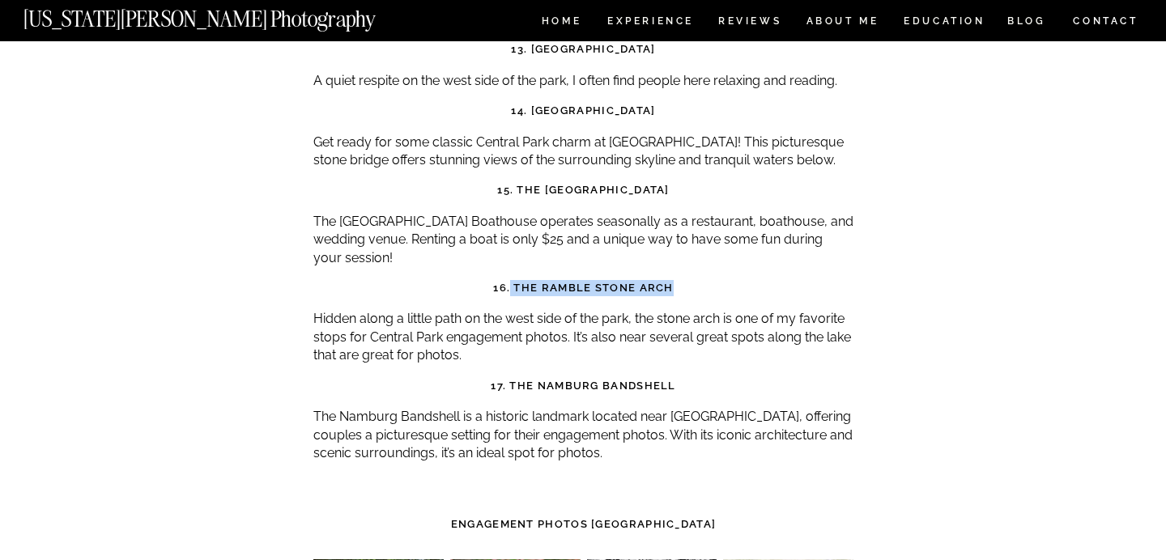 Image resolution: width=1166 pixels, height=560 pixels. What do you see at coordinates (944, 23) in the screenshot?
I see `nav: EDUCATION` at bounding box center [944, 23].